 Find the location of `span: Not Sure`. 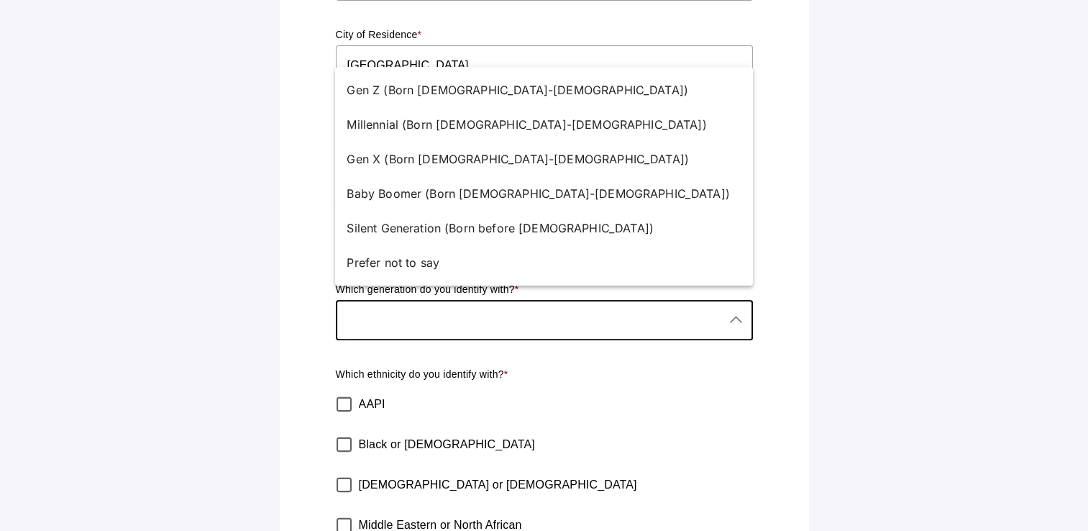

span: Not Sure is located at coordinates (370, 235).